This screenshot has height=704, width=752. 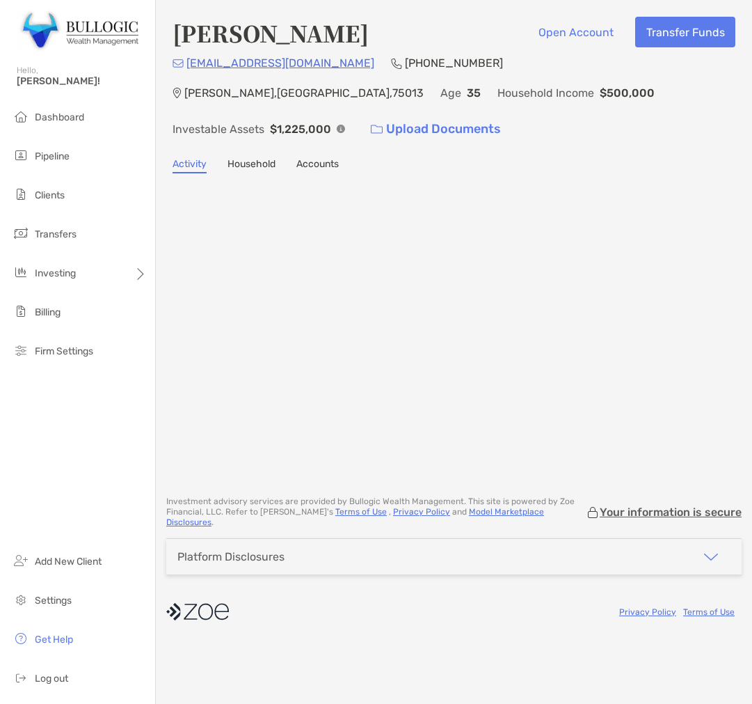 I want to click on img: pipeline icon, so click(x=21, y=155).